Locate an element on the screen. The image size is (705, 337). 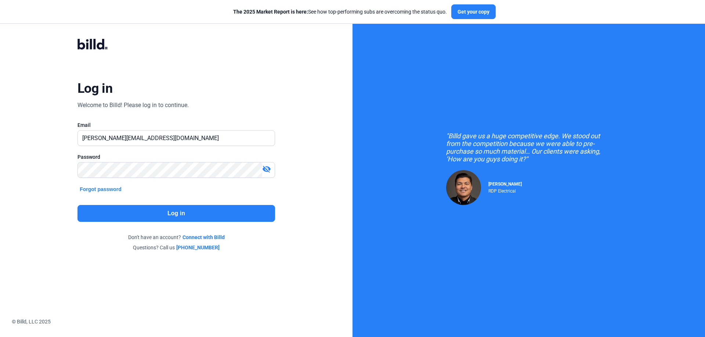
div: Don't have an account? is located at coordinates (176, 238).